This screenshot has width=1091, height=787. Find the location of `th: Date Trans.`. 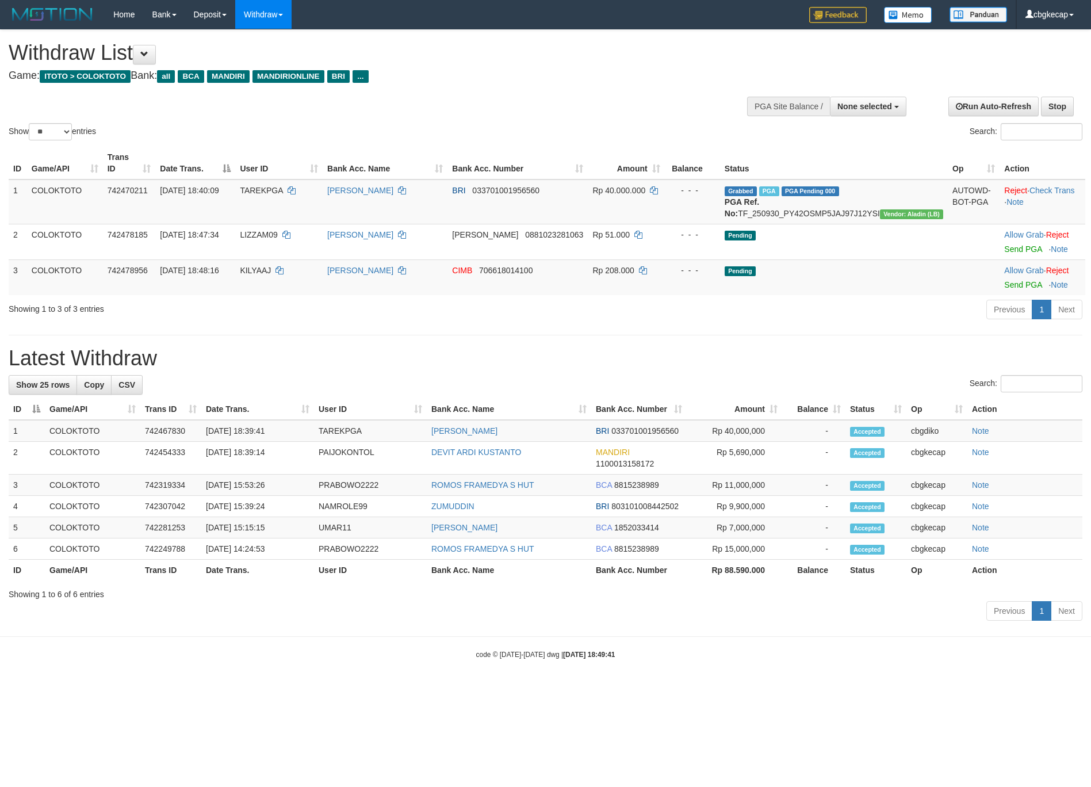

th: Date Trans. is located at coordinates (258, 570).